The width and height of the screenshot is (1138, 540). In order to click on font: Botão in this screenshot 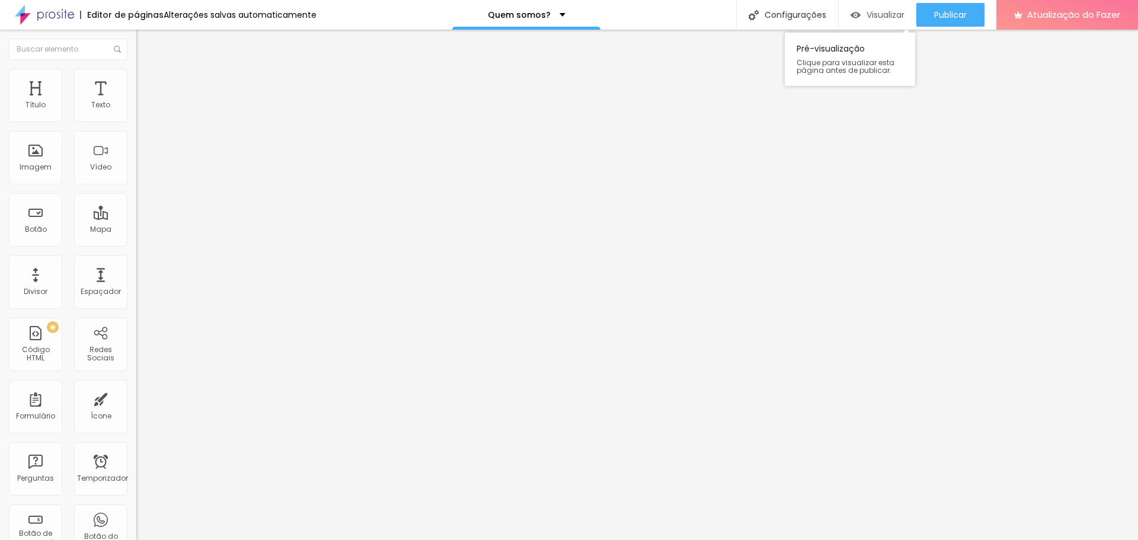, I will do `click(36, 229)`.